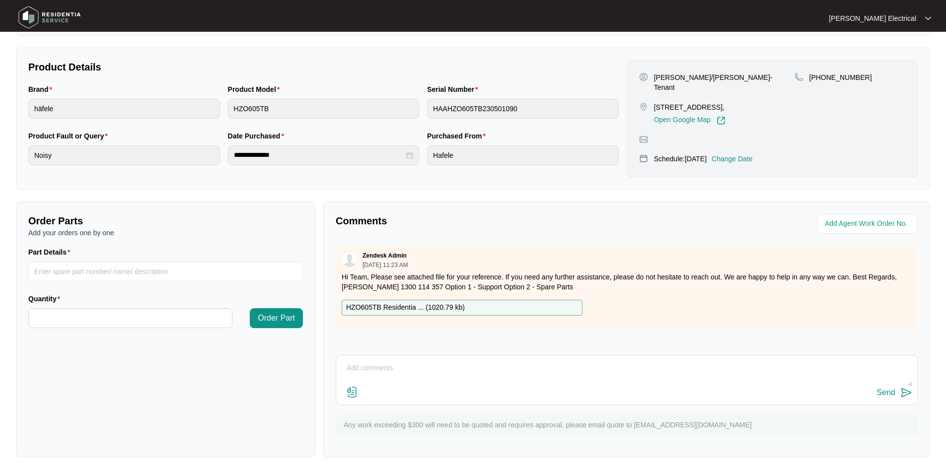 This screenshot has width=946, height=473. Describe the element at coordinates (690, 121) in the screenshot. I see `a: Open Google Map` at that location.